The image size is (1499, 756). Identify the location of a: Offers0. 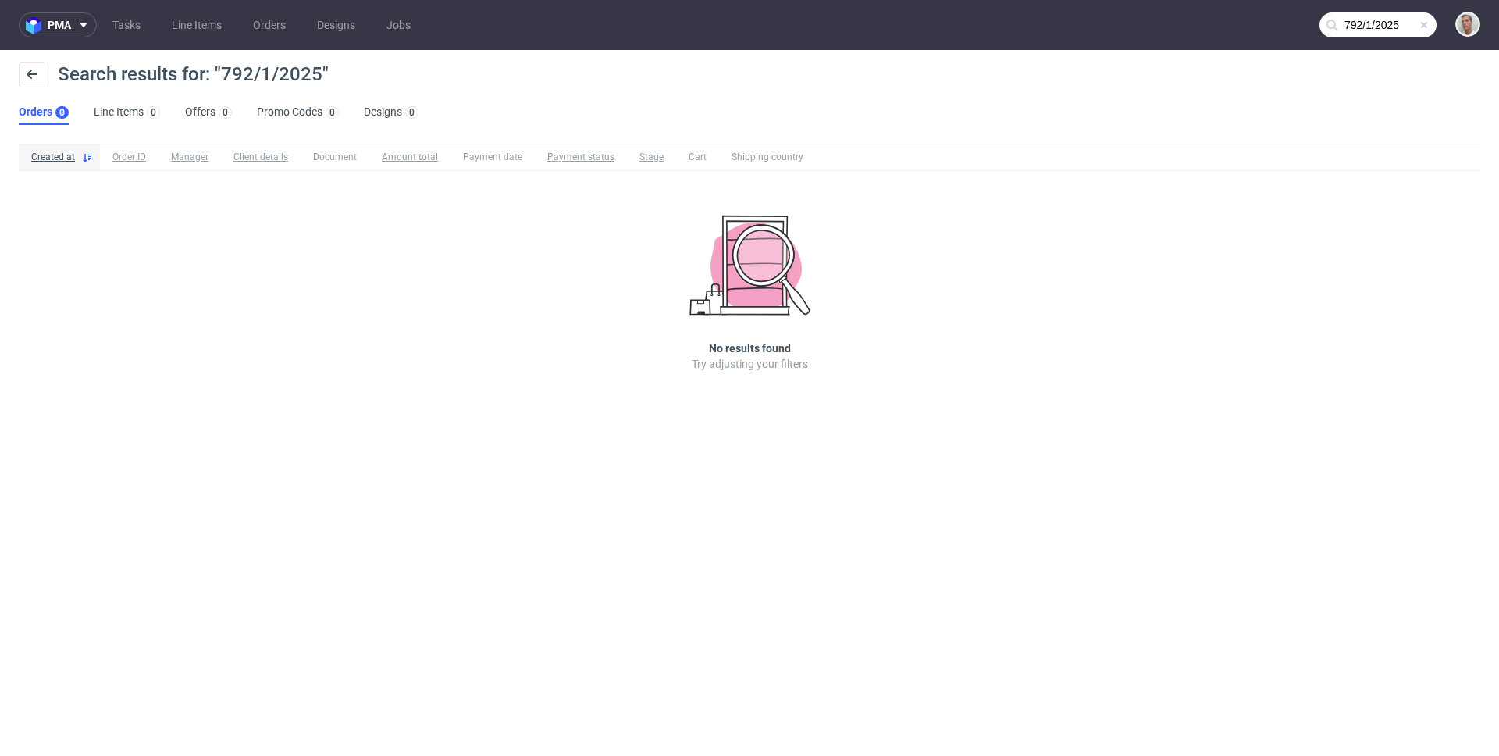
(208, 112).